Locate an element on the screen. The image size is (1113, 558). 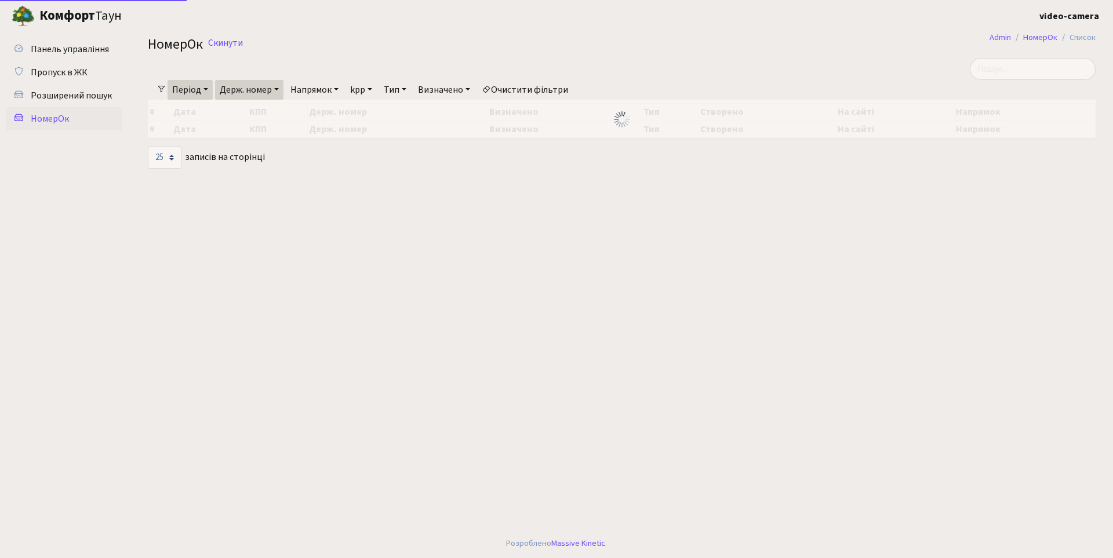
select: записів на сторінці is located at coordinates (165, 158).